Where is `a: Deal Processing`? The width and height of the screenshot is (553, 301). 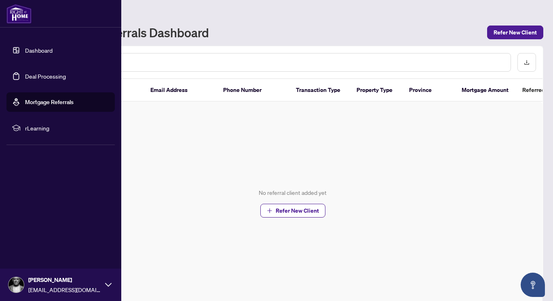
a: Deal Processing is located at coordinates (45, 76).